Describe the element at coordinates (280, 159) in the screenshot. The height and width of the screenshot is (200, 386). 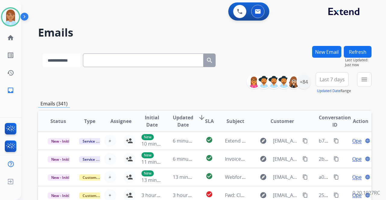
I see `span: Invoice# 473223 From AHM Furniture Service Inc` at that location.